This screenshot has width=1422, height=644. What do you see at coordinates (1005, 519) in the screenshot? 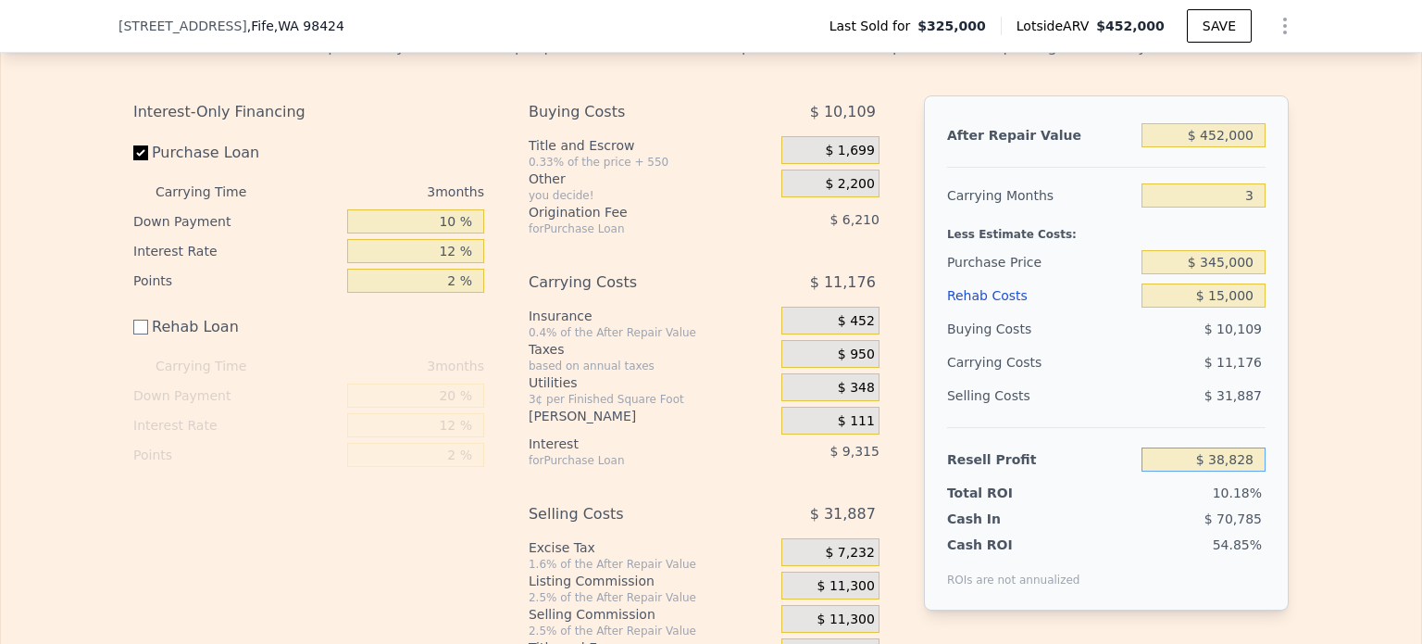
I see `div: Cash In` at bounding box center [1005, 519].